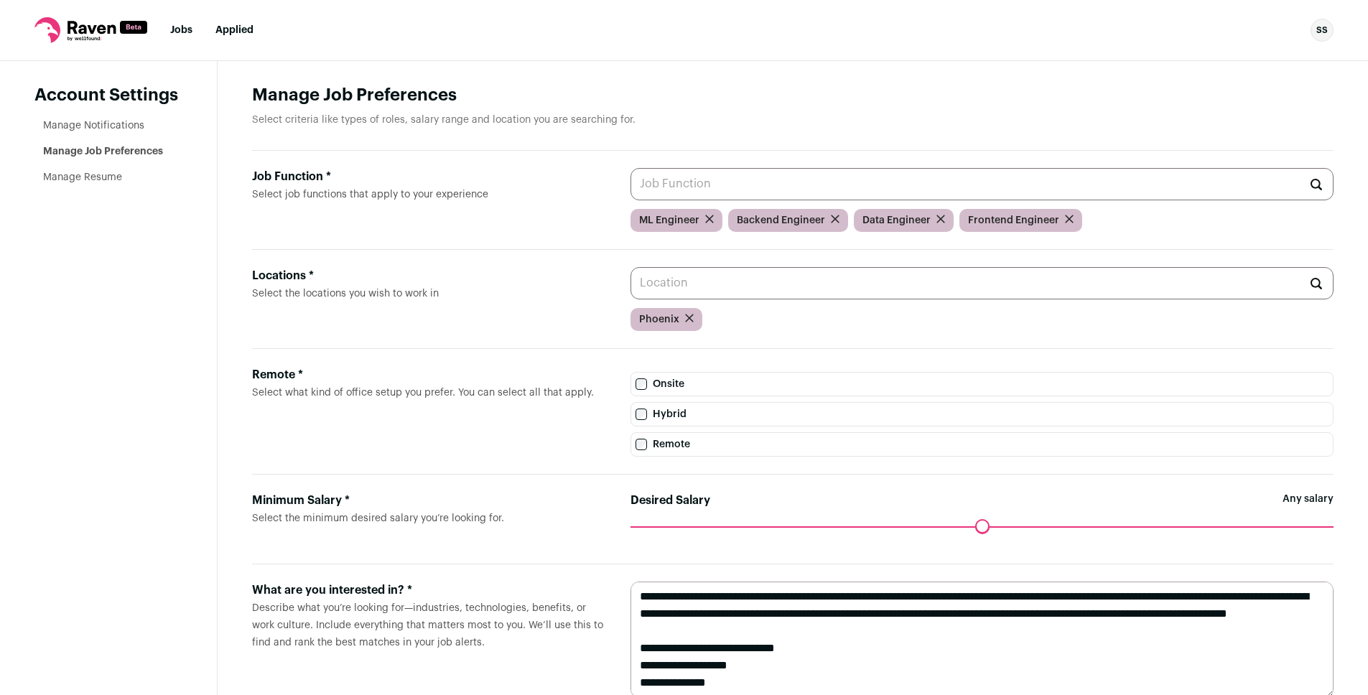 The width and height of the screenshot is (1368, 695). I want to click on a: Manage Job Preferences, so click(103, 151).